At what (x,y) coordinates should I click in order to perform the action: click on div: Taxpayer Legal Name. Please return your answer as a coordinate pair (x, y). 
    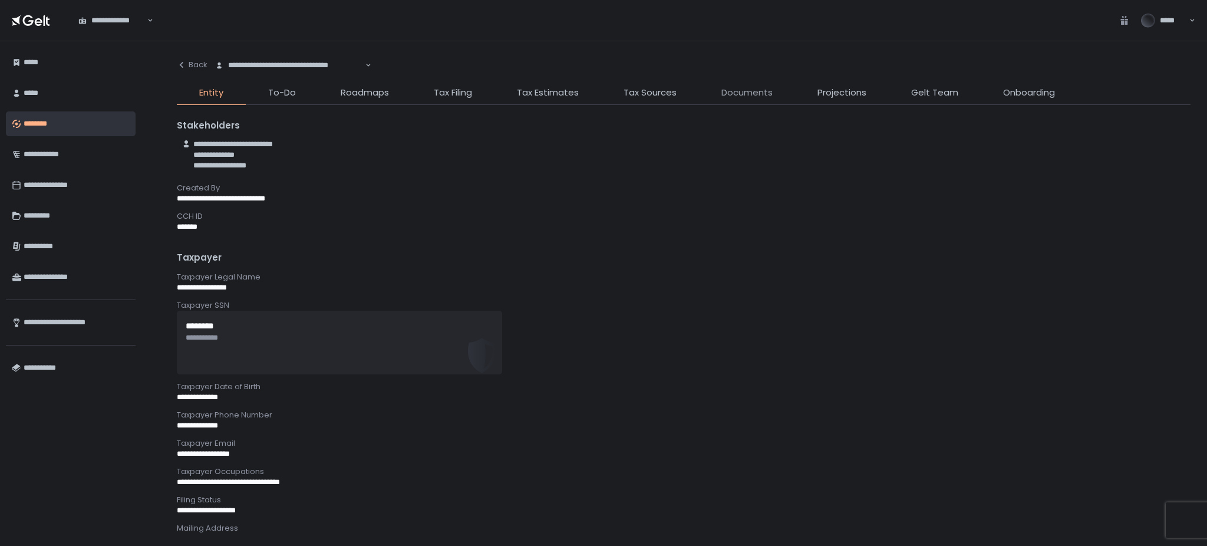
    Looking at the image, I should click on (683, 277).